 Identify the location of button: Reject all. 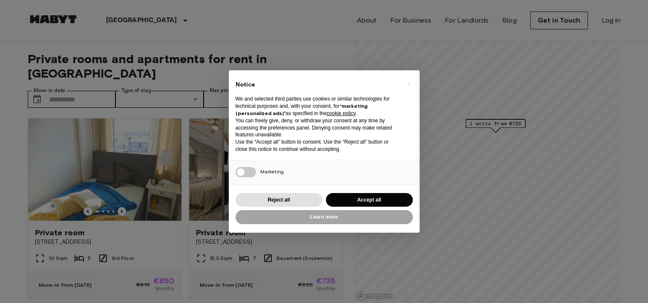
(279, 200).